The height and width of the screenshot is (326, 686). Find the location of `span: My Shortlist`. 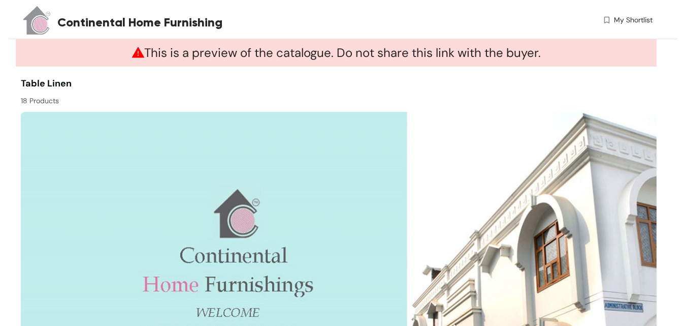

span: My Shortlist is located at coordinates (633, 20).